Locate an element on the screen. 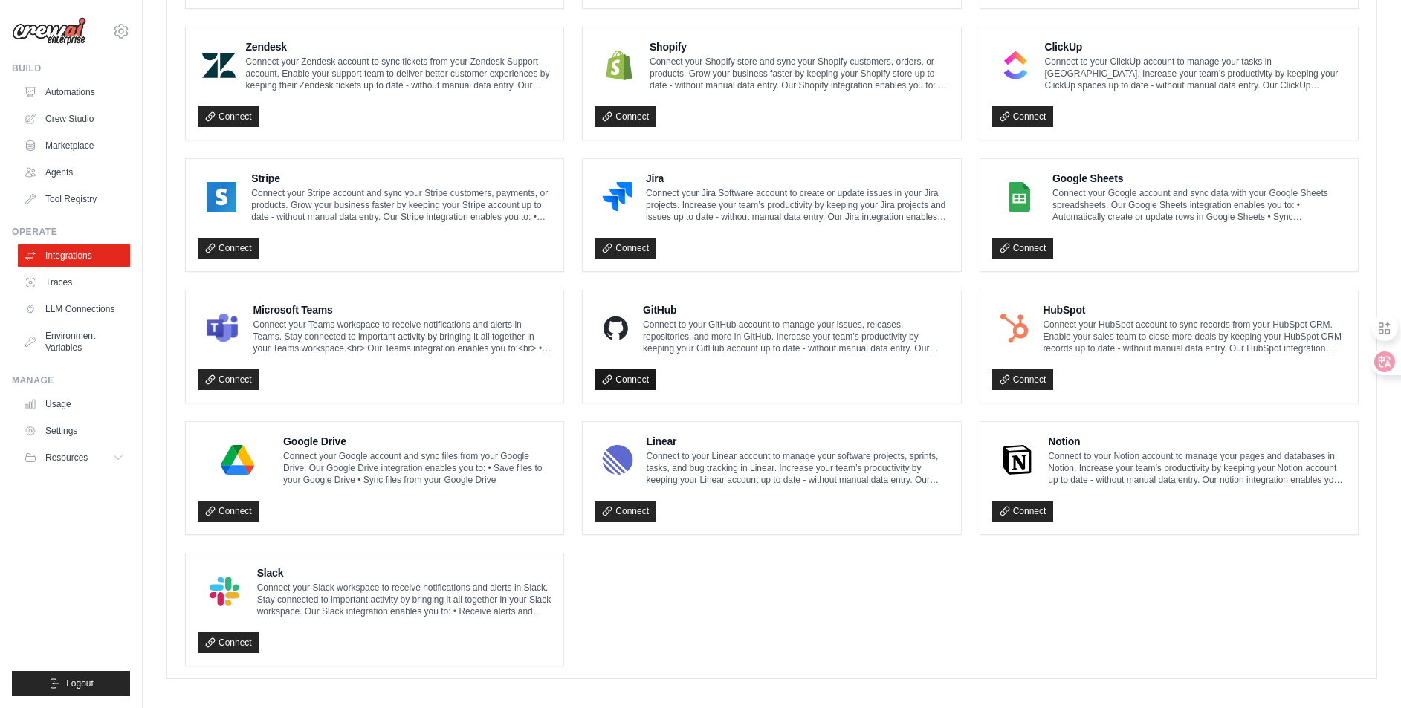  a: Environment Variables is located at coordinates (74, 342).